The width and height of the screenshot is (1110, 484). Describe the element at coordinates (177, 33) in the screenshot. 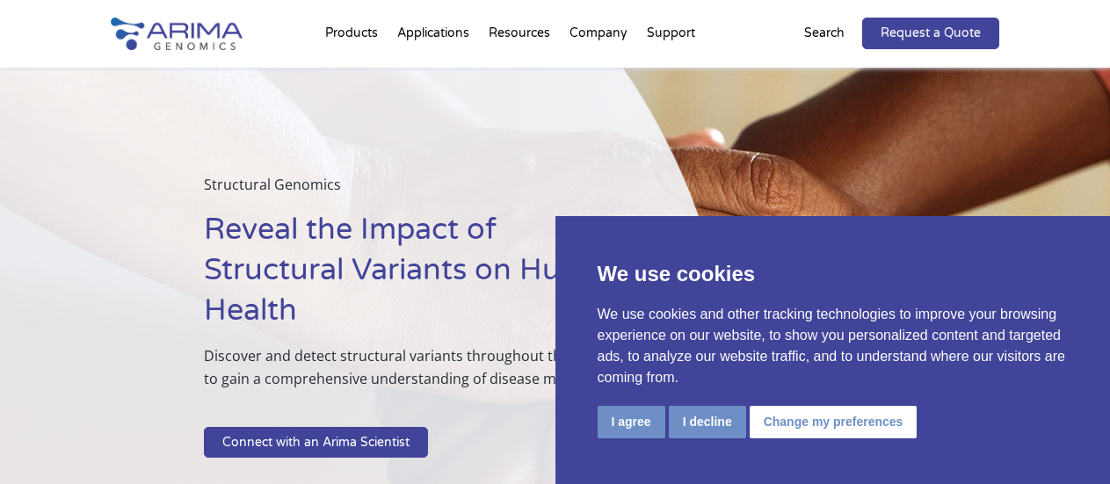

I see `img: Arima-Genomics-logo` at that location.